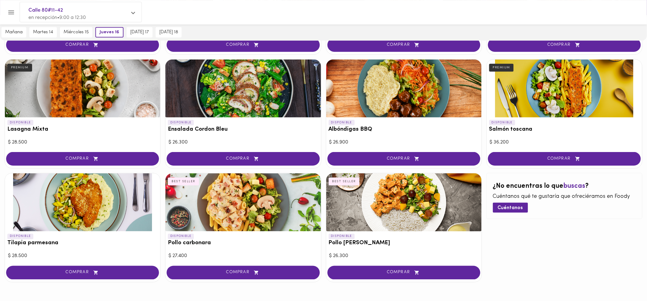 Image resolution: width=647 pixels, height=301 pixels. I want to click on div: $ 36.200, so click(564, 142).